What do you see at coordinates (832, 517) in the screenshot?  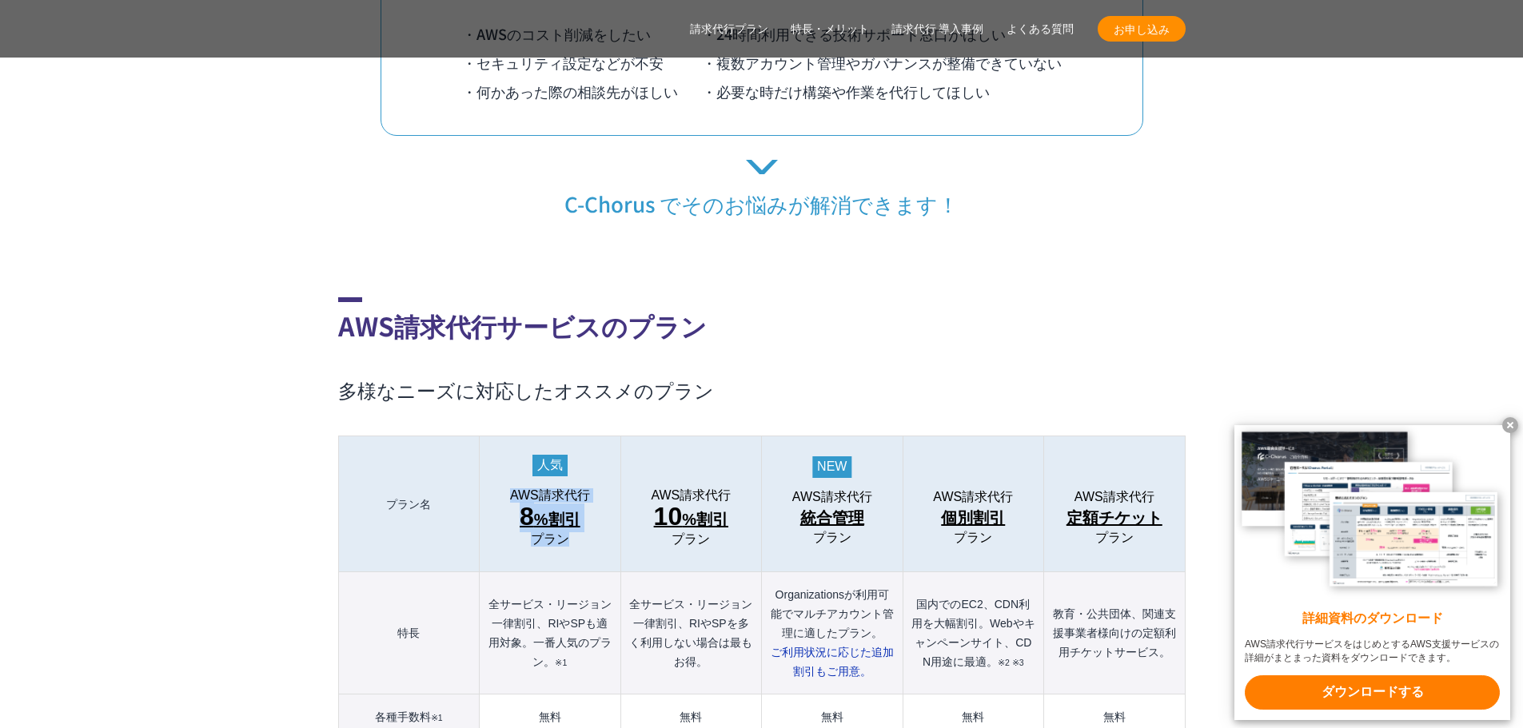 I see `a: AWS請求代行 統合管理プラン` at bounding box center [832, 517].